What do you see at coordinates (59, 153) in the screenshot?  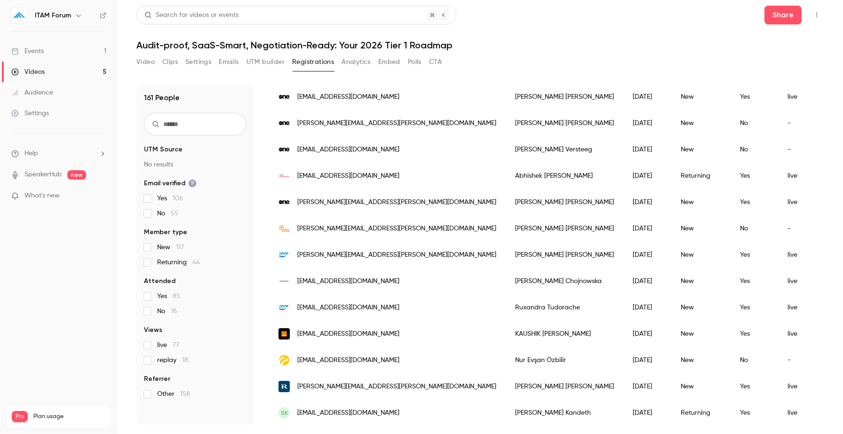 I see `li: help-dropdown-opener` at bounding box center [59, 153].